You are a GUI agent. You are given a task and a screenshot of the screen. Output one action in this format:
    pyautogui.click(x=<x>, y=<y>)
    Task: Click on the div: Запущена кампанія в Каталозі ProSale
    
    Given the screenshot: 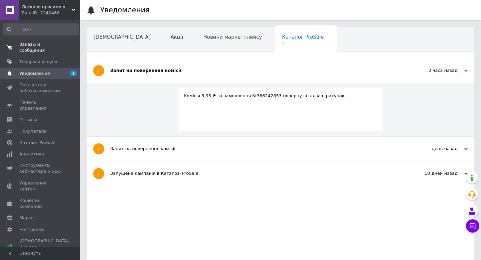 What is the action you would take?
    pyautogui.click(x=256, y=173)
    